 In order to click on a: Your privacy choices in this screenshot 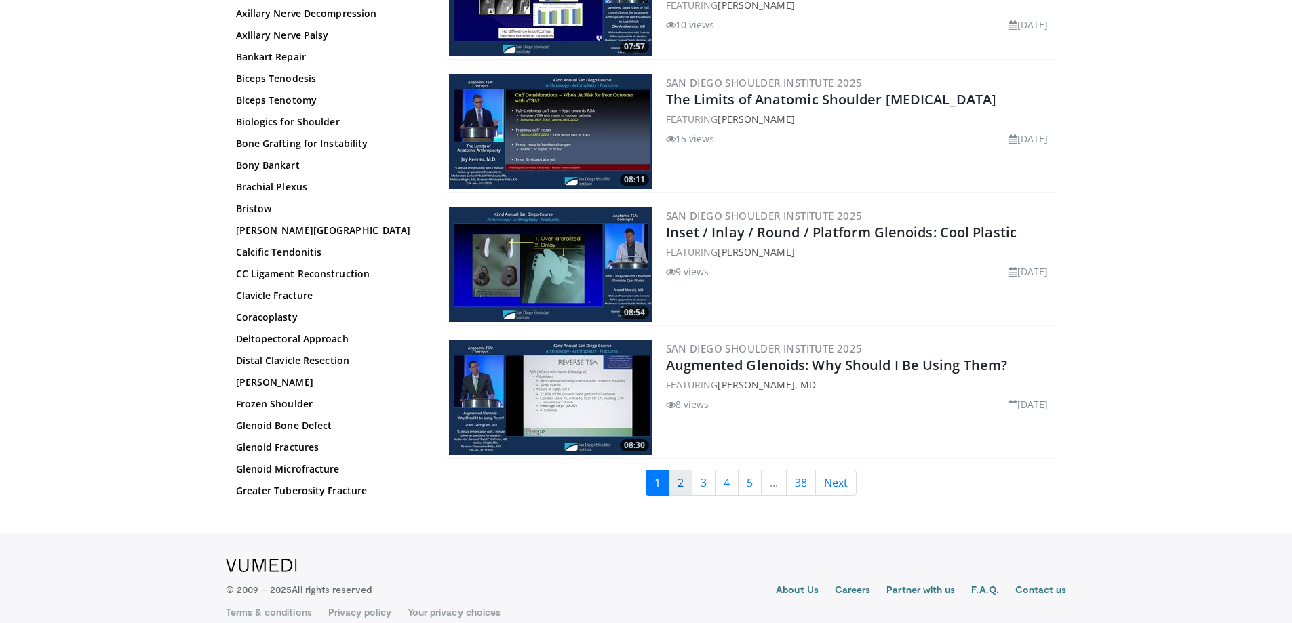, I will do `click(454, 612)`.